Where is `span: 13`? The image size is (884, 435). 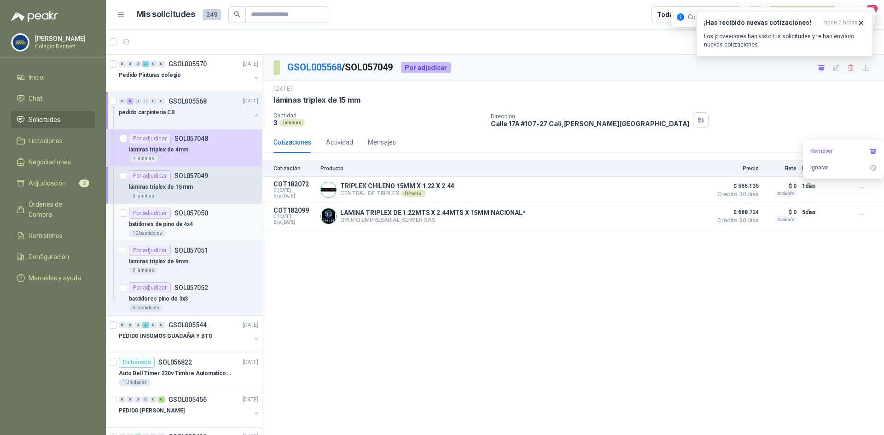
span: 13 is located at coordinates (872, 8).